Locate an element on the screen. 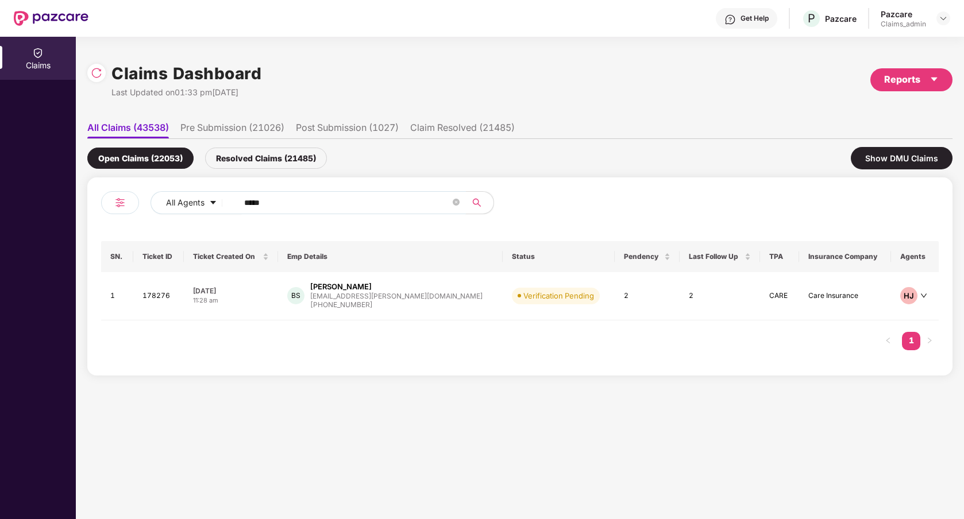  div: Show DMU Claims is located at coordinates (901, 158).